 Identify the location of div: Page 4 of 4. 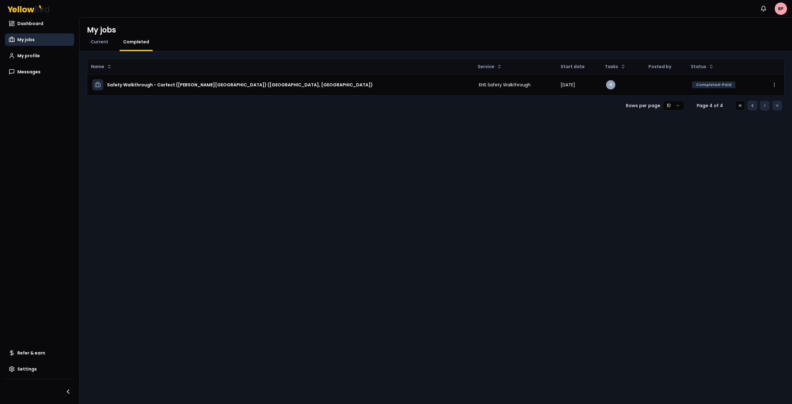
(709, 105).